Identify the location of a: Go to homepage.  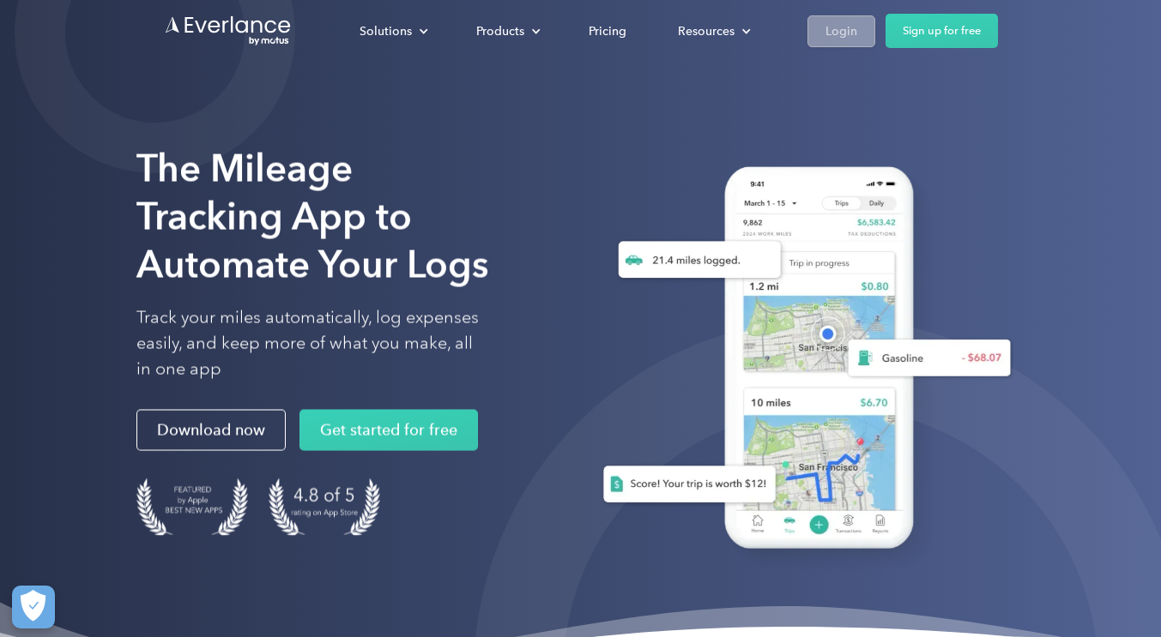
(228, 31).